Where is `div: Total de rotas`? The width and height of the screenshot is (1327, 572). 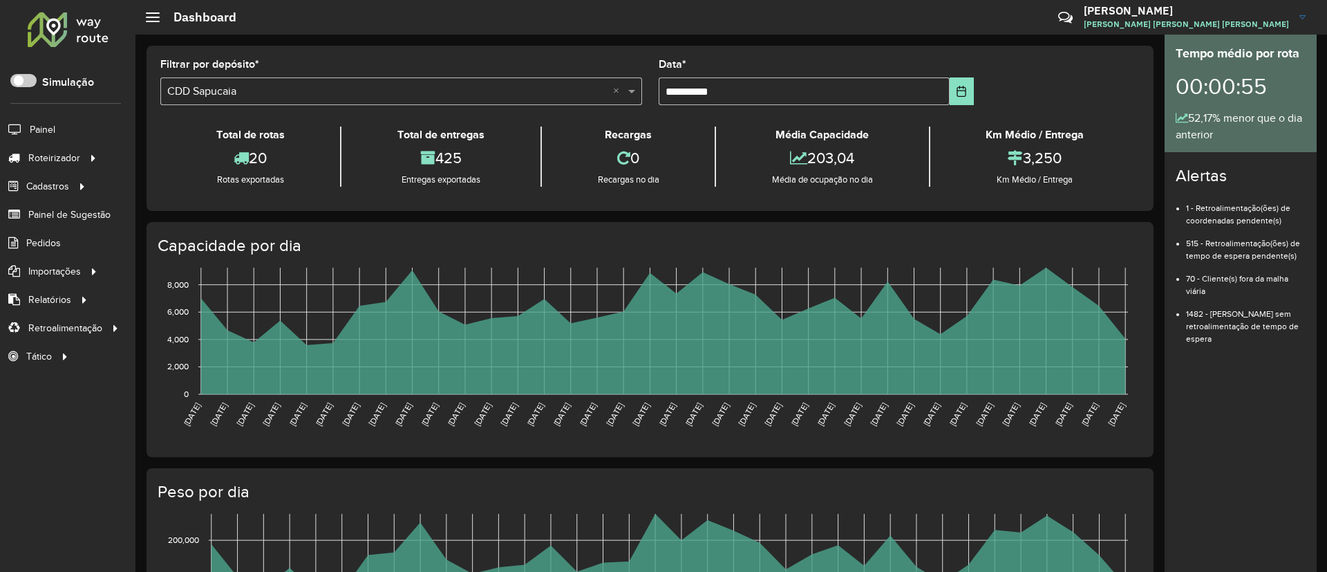 div: Total de rotas is located at coordinates (250, 135).